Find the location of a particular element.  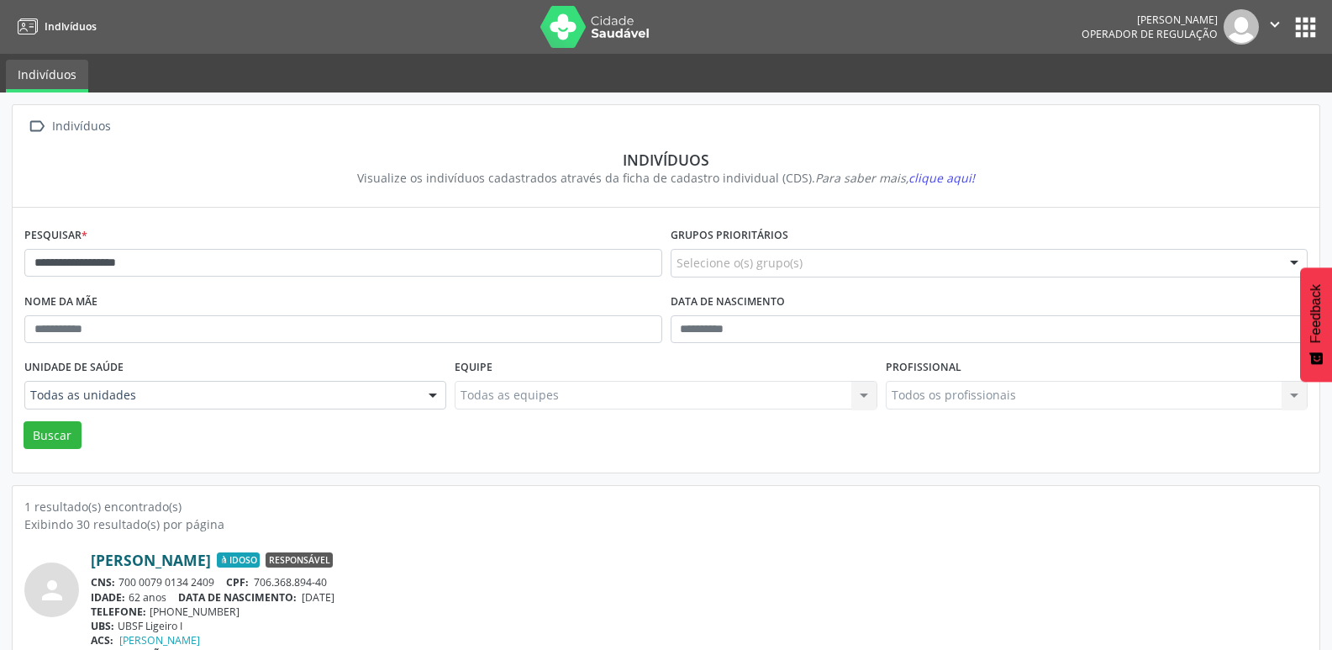

img: img is located at coordinates (1242, 27).